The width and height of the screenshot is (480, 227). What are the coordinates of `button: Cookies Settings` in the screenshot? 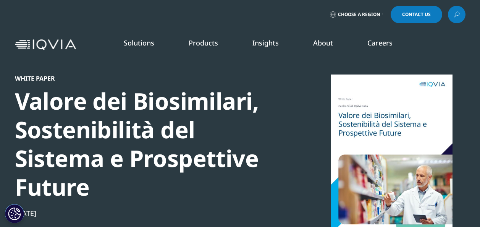 It's located at (15, 213).